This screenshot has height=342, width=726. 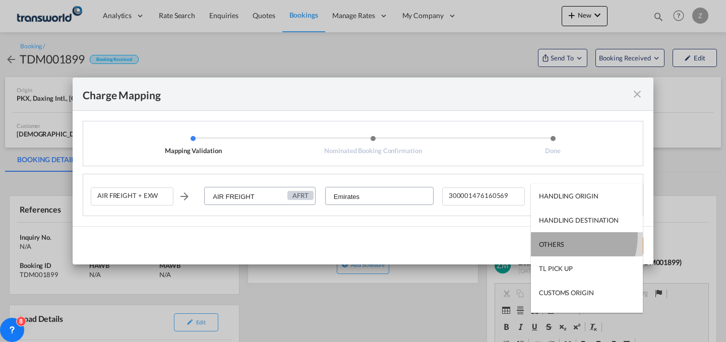 I want to click on div: HANDLING DESTINATION, so click(x=579, y=220).